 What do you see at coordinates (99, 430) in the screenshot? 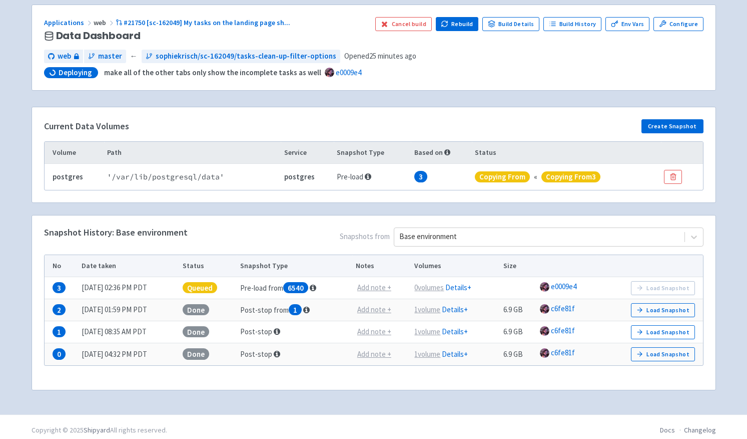
I see `div: Copyright © 2025 All rights reserved.` at bounding box center [99, 430].